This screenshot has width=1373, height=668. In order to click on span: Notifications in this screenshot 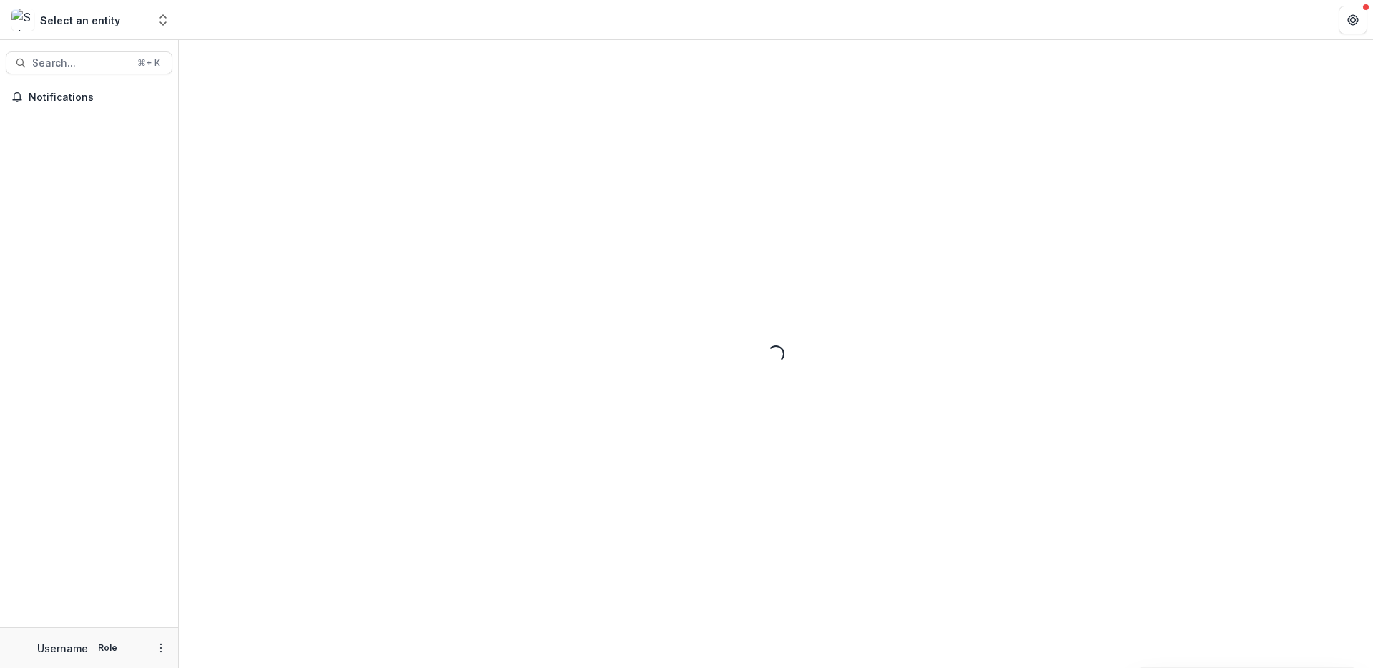, I will do `click(97, 97)`.